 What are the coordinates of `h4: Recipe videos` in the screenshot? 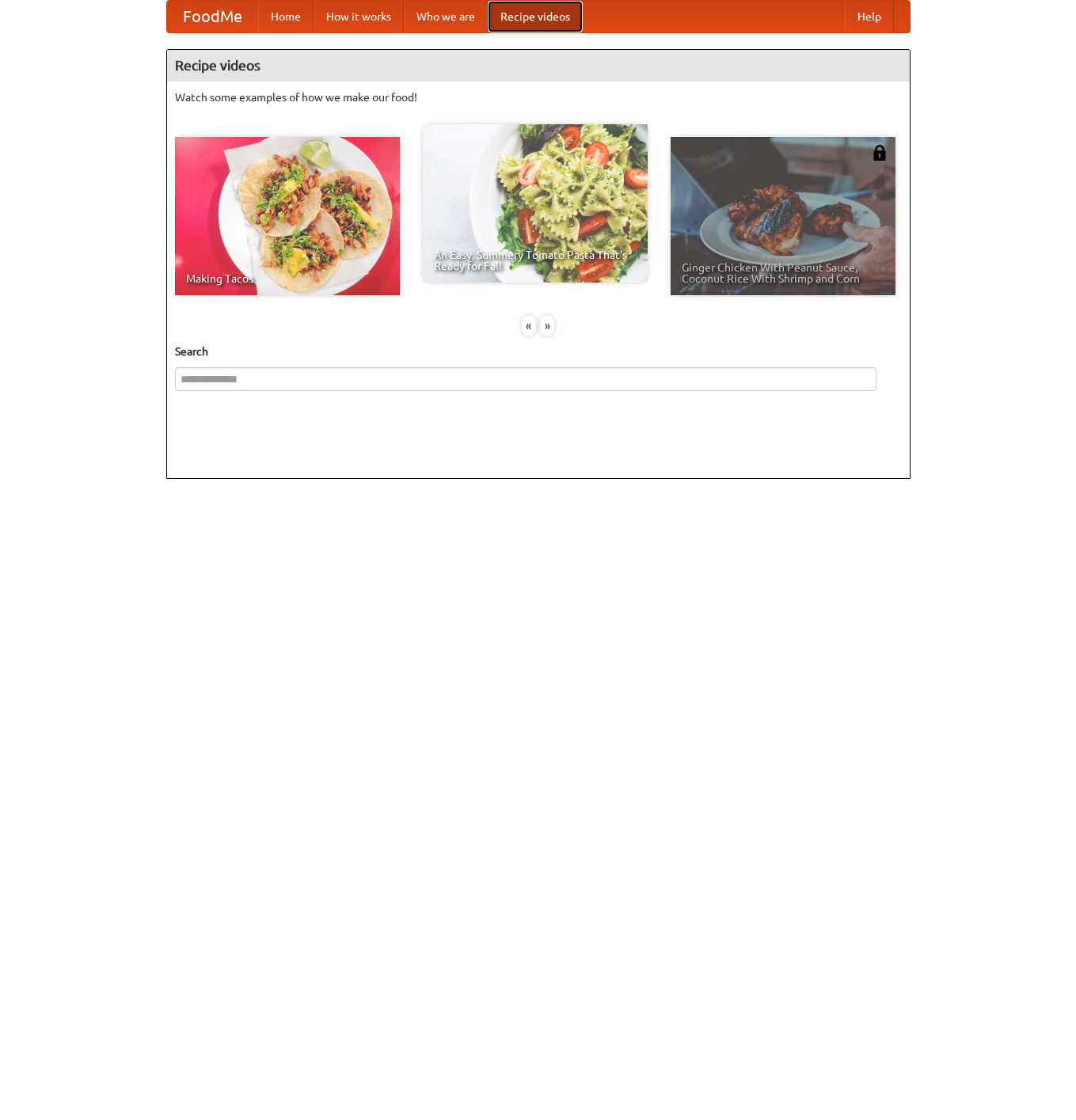 It's located at (538, 65).